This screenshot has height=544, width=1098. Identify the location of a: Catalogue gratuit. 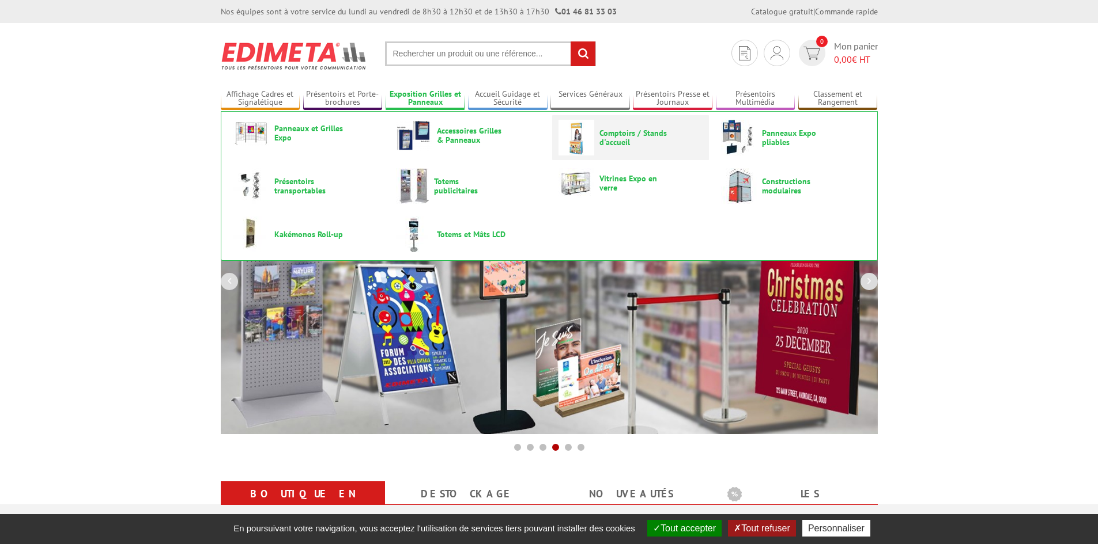
(782, 12).